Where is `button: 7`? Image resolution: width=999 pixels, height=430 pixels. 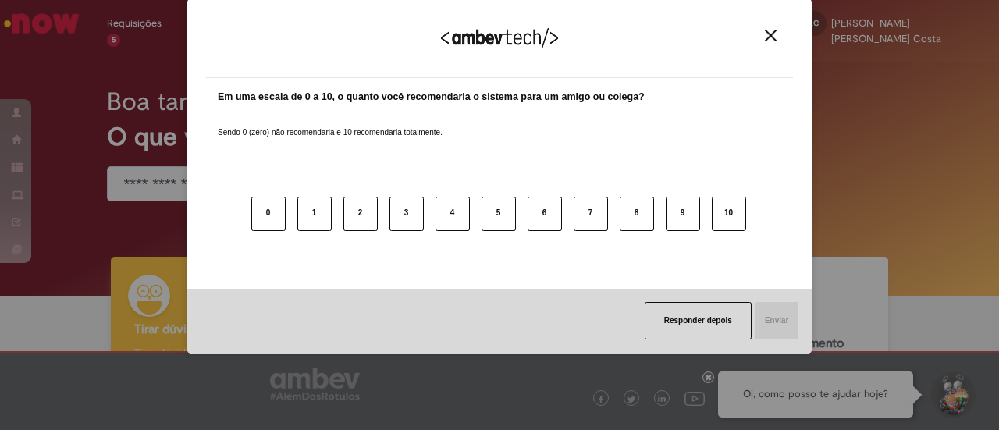 button: 7 is located at coordinates (591, 214).